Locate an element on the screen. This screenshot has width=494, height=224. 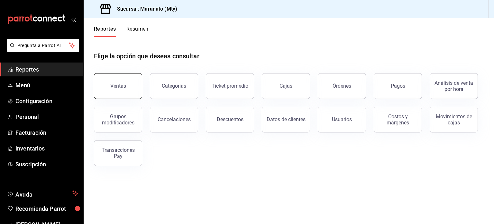
button: Ventas is located at coordinates (118, 86).